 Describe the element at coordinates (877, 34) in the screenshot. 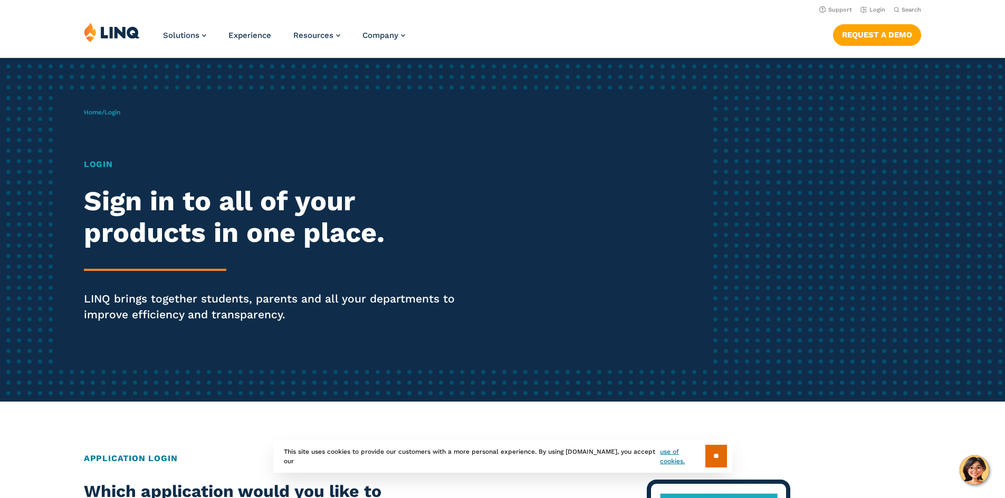

I see `nav: Button Navigation` at that location.